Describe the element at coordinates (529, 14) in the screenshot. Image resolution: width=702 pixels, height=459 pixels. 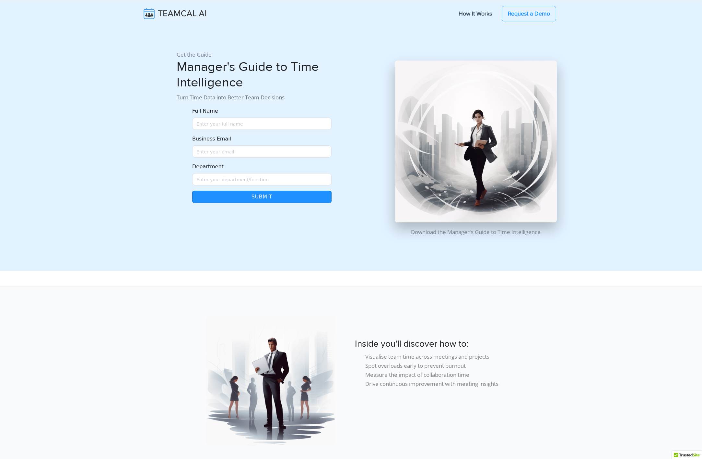
I see `a: Request a Demo` at that location.